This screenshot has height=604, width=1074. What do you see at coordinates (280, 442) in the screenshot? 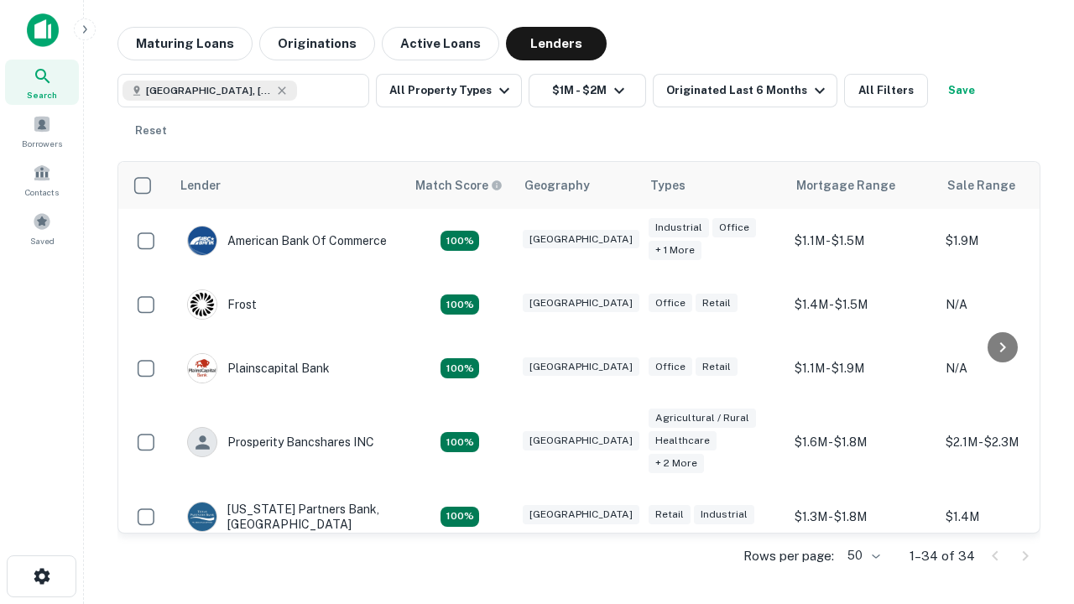
I see `div: Prosperity Bancshares INC` at bounding box center [280, 442].